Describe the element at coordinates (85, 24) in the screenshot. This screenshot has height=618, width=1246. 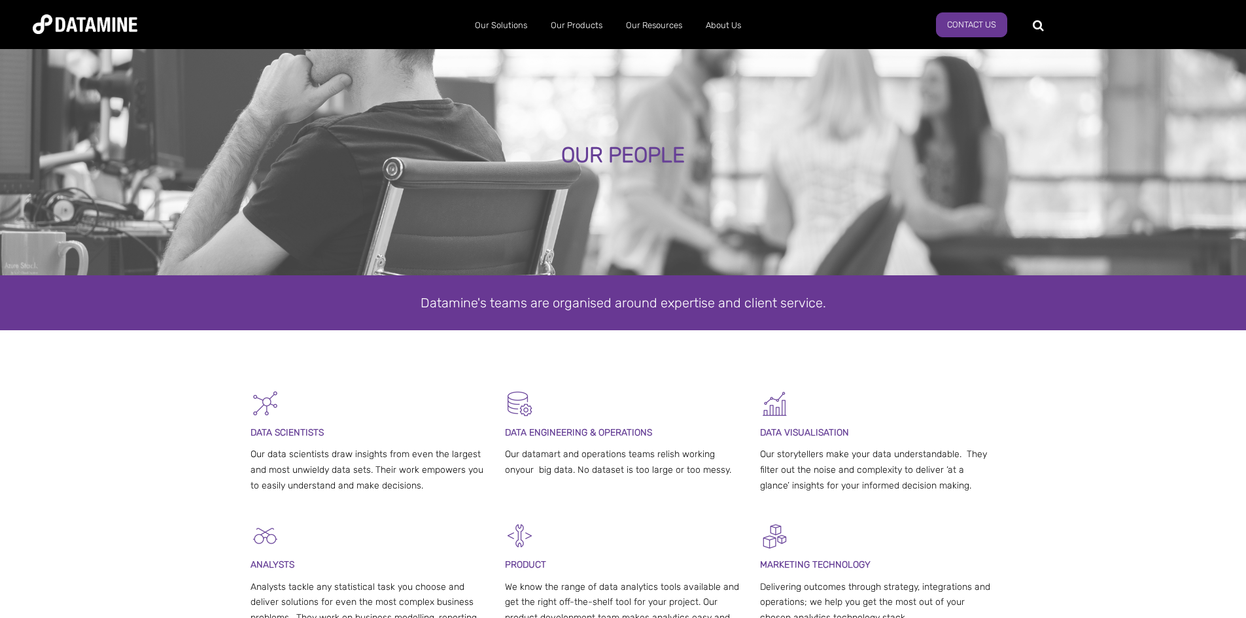
I see `img: Datamine` at that location.